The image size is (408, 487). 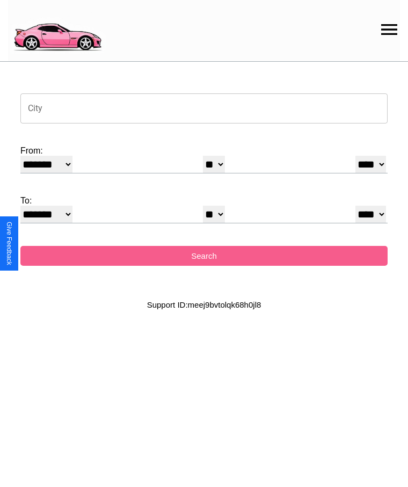 What do you see at coordinates (57, 30) in the screenshot?
I see `img: logo` at bounding box center [57, 30].